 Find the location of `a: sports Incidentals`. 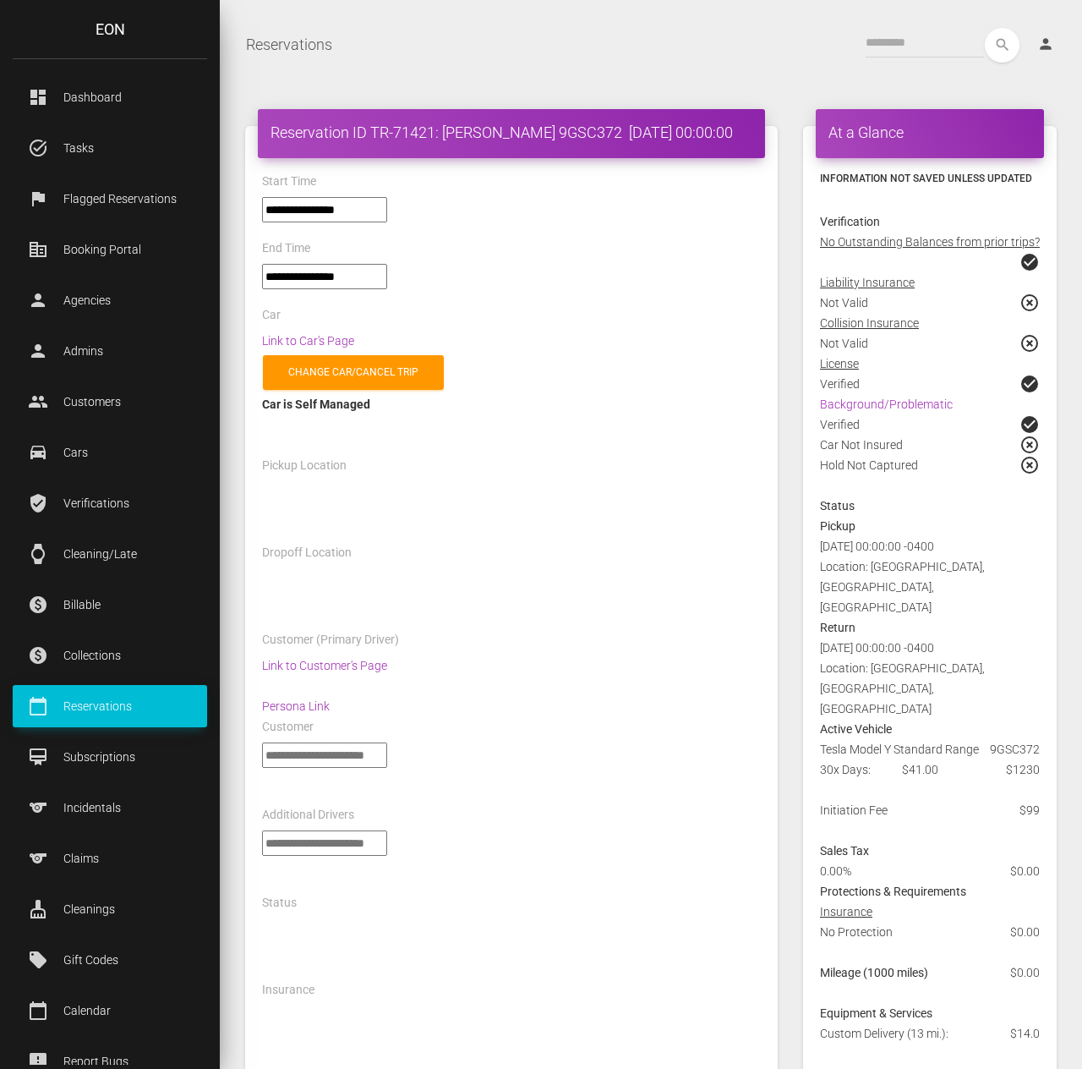

a: sports Incidentals is located at coordinates (110, 807).